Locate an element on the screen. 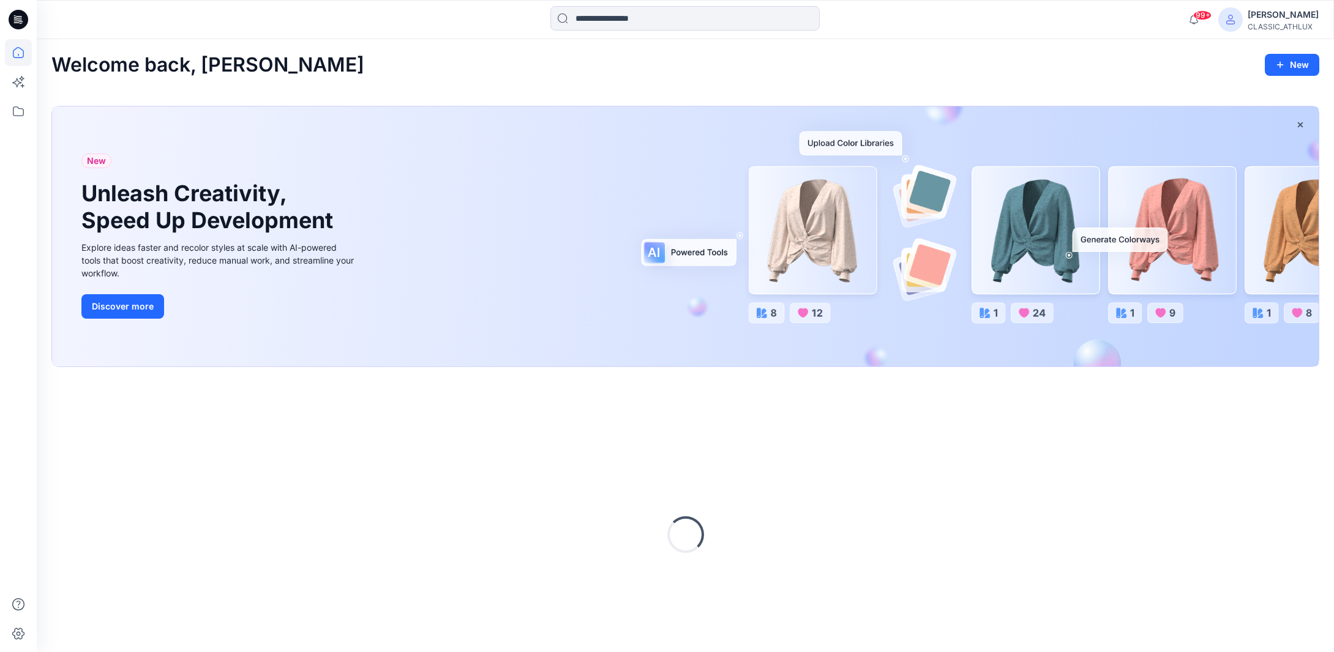 The image size is (1334, 652). div: Explore ideas faster and recolor styles at scale with AI-powered tools that boost creativity, red... is located at coordinates (219, 260).